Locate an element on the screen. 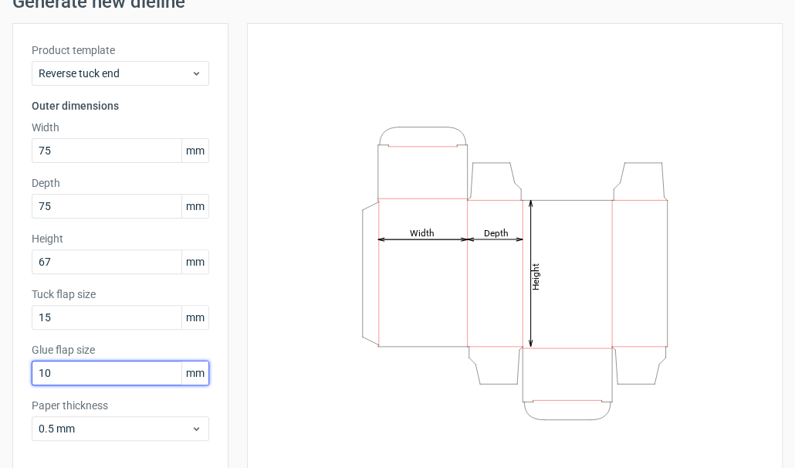 Image resolution: width=795 pixels, height=468 pixels. label: Height is located at coordinates (120, 239).